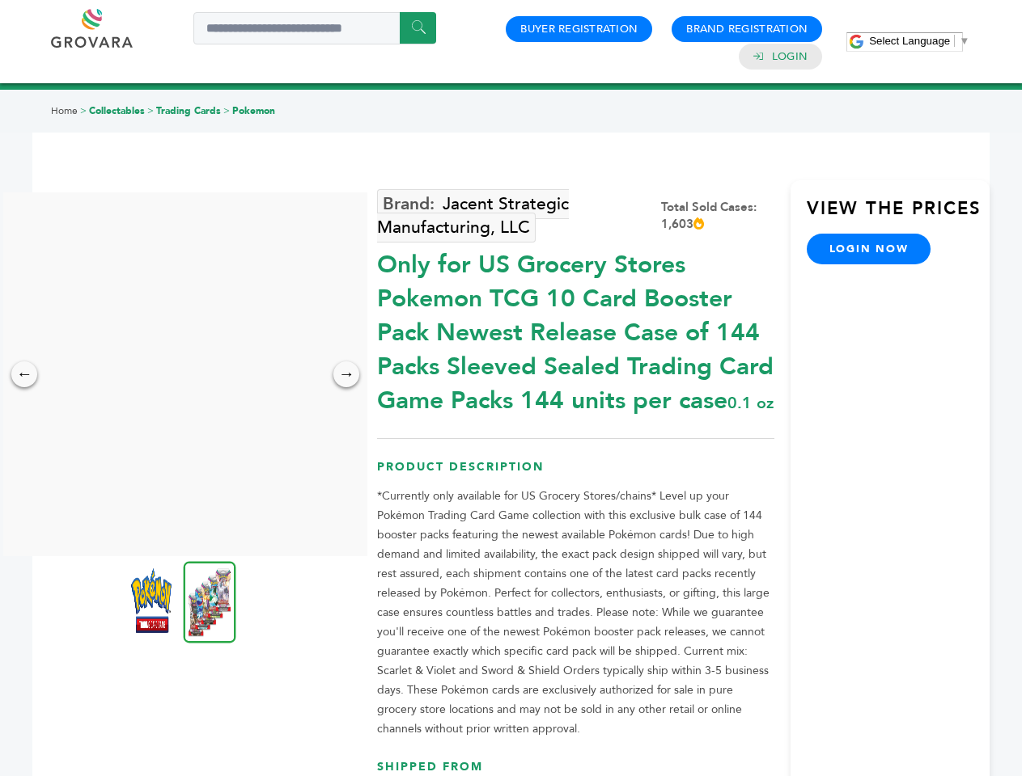 Image resolution: width=1022 pixels, height=776 pixels. I want to click on a: Buyer Registration, so click(578, 29).